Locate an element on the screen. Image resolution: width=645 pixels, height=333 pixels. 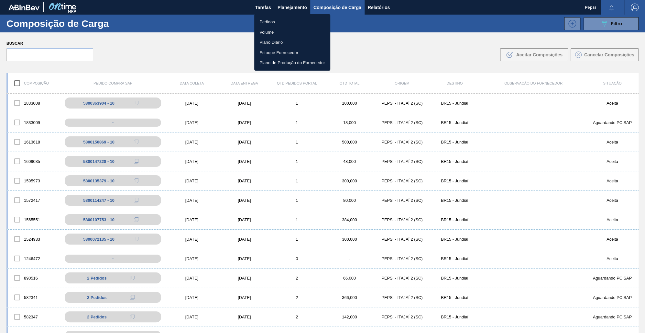
a: Volume is located at coordinates (292, 32).